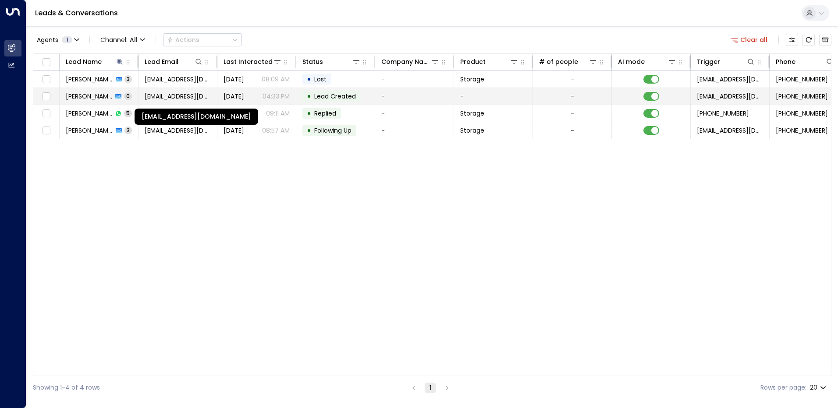 This screenshot has width=838, height=408. I want to click on span: All, so click(134, 40).